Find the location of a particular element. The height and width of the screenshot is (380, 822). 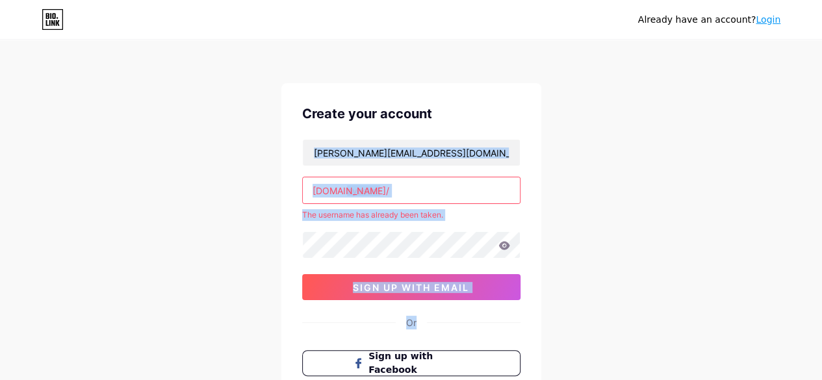

input: username is located at coordinates (411, 190).